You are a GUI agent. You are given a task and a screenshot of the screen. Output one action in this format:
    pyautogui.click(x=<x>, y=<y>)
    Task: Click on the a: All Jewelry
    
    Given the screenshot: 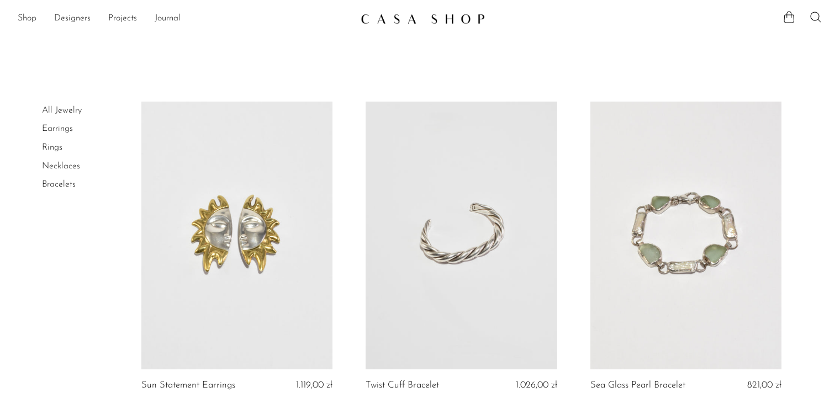 What is the action you would take?
    pyautogui.click(x=62, y=110)
    